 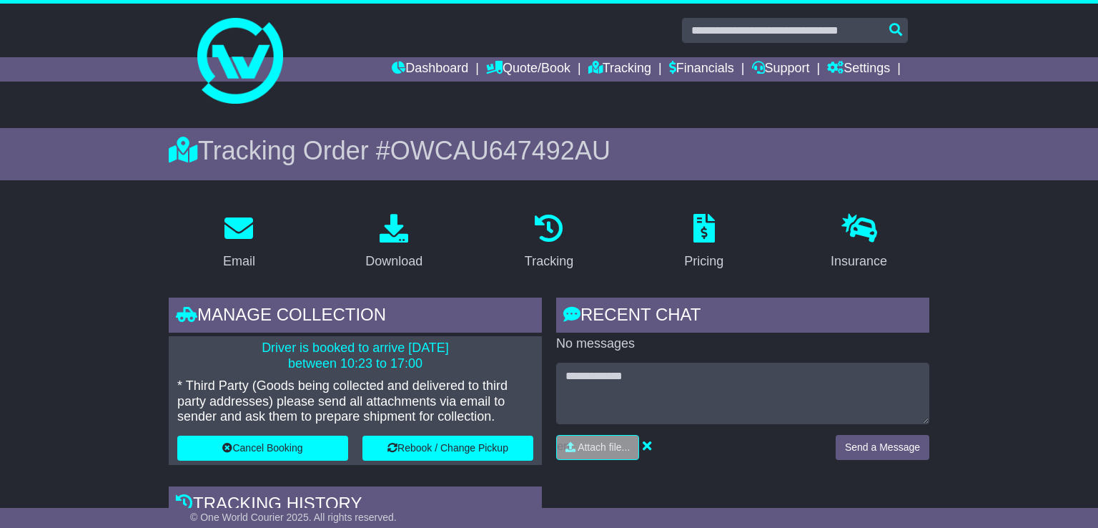 I want to click on div: Tracking Order #, so click(x=549, y=150).